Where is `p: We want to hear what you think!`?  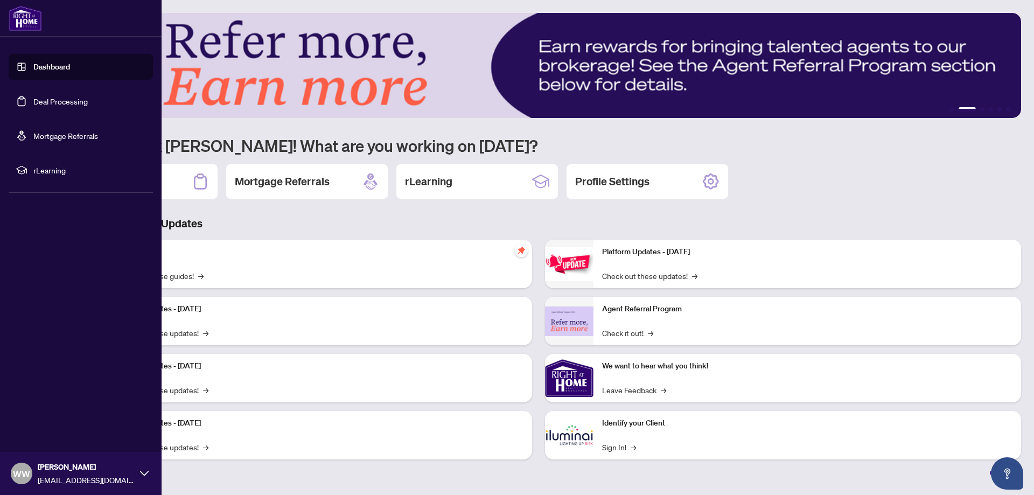 p: We want to hear what you think! is located at coordinates (807, 366).